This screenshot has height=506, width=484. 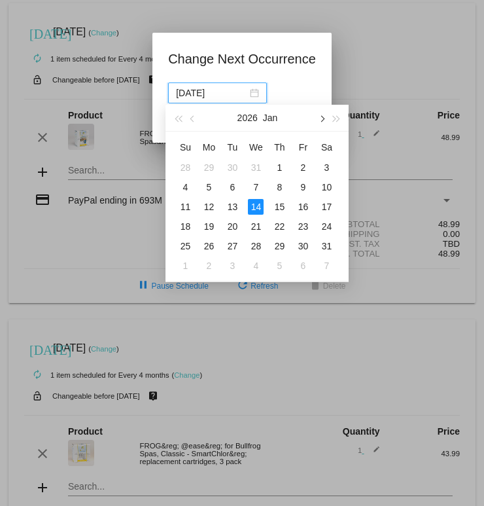 What do you see at coordinates (327, 246) in the screenshot?
I see `td: 1/31/2026` at bounding box center [327, 246].